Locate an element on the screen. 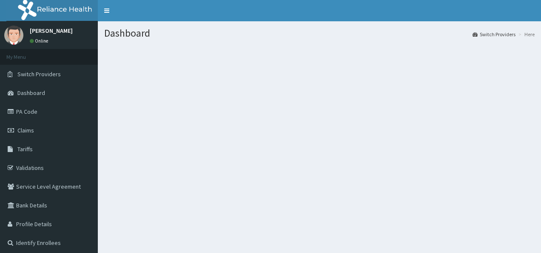 This screenshot has width=541, height=253. li: Here is located at coordinates (526, 34).